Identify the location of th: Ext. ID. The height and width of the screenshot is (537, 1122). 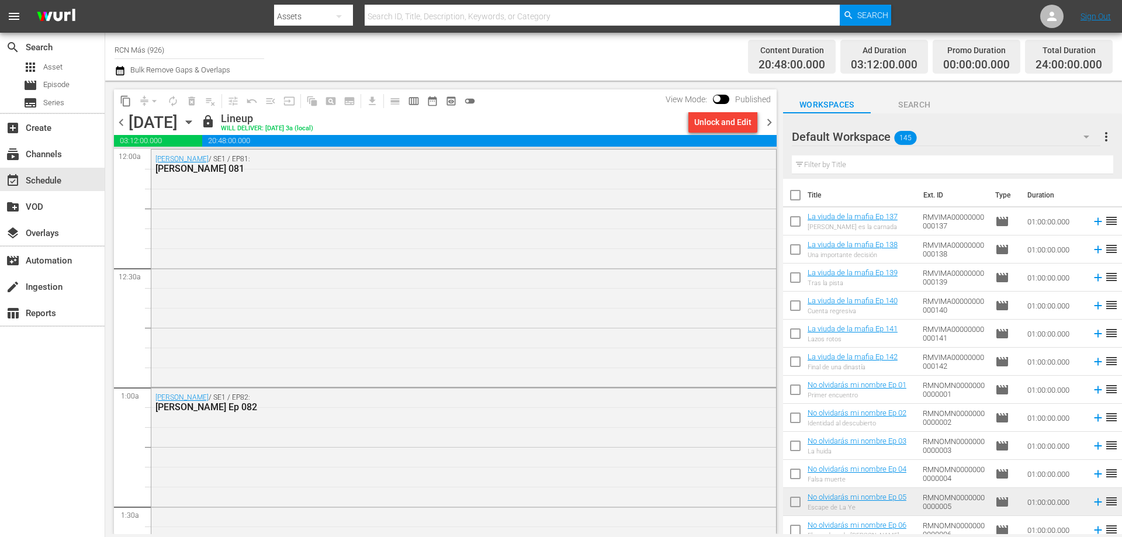
(952, 195).